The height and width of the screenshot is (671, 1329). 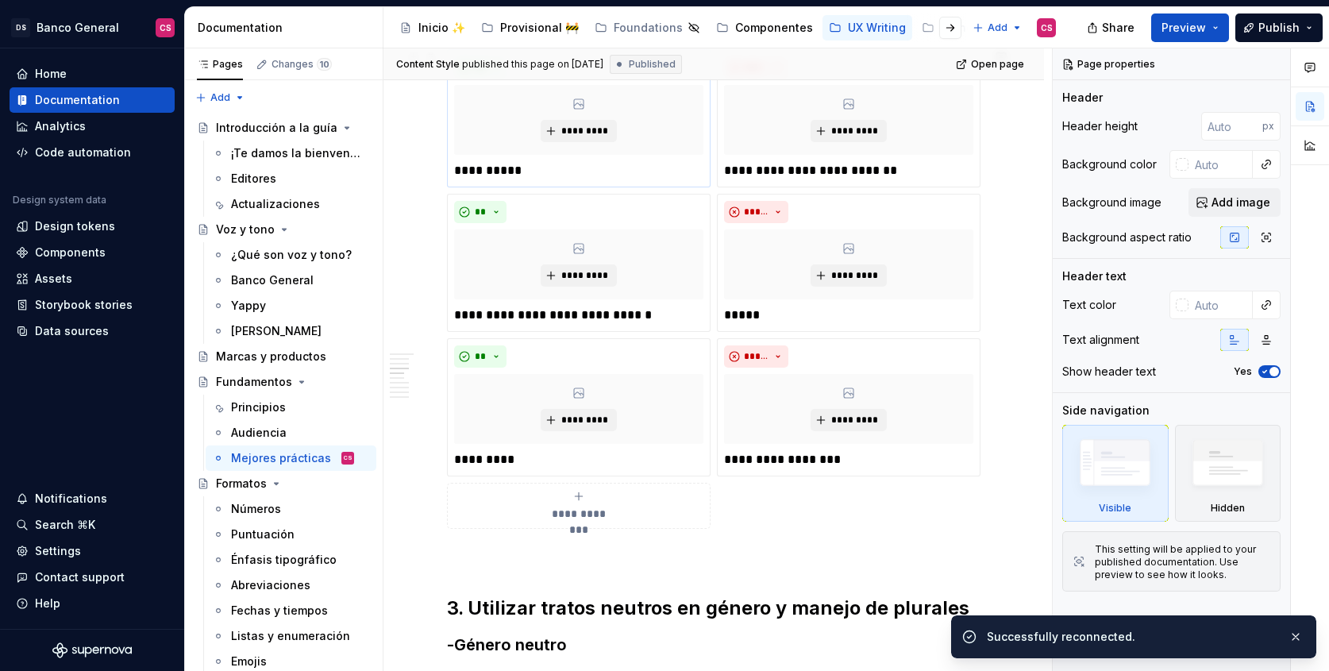 I want to click on div: Foundations, so click(x=648, y=28).